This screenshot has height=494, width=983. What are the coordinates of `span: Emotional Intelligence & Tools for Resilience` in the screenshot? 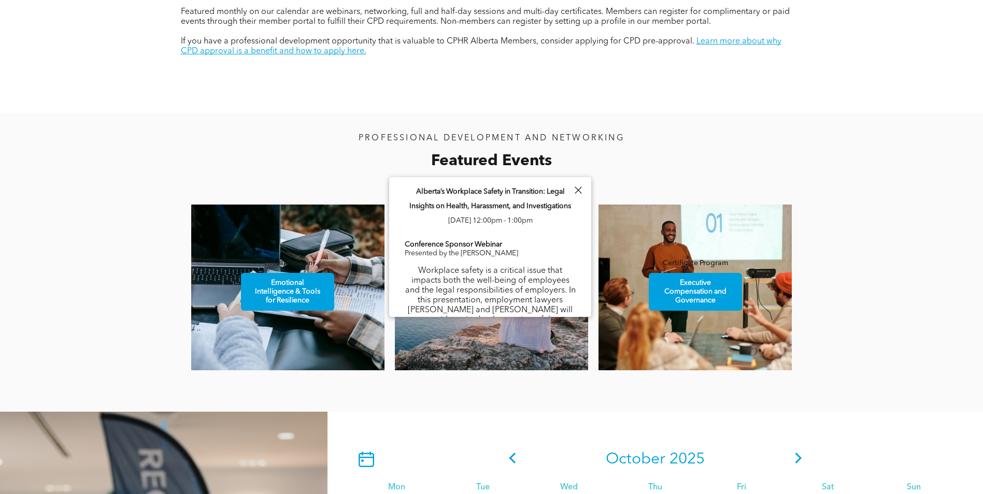 It's located at (287, 292).